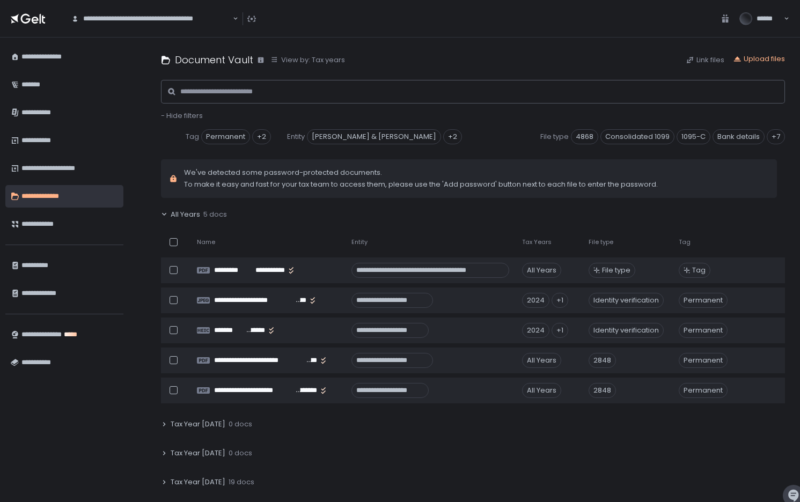 The height and width of the screenshot is (502, 800). Describe the element at coordinates (231, 19) in the screenshot. I see `input: Search for option` at that location.